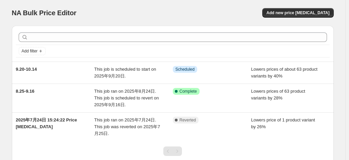 The width and height of the screenshot is (349, 160). What do you see at coordinates (185, 69) in the screenshot?
I see `span: Scheduled` at bounding box center [185, 69].